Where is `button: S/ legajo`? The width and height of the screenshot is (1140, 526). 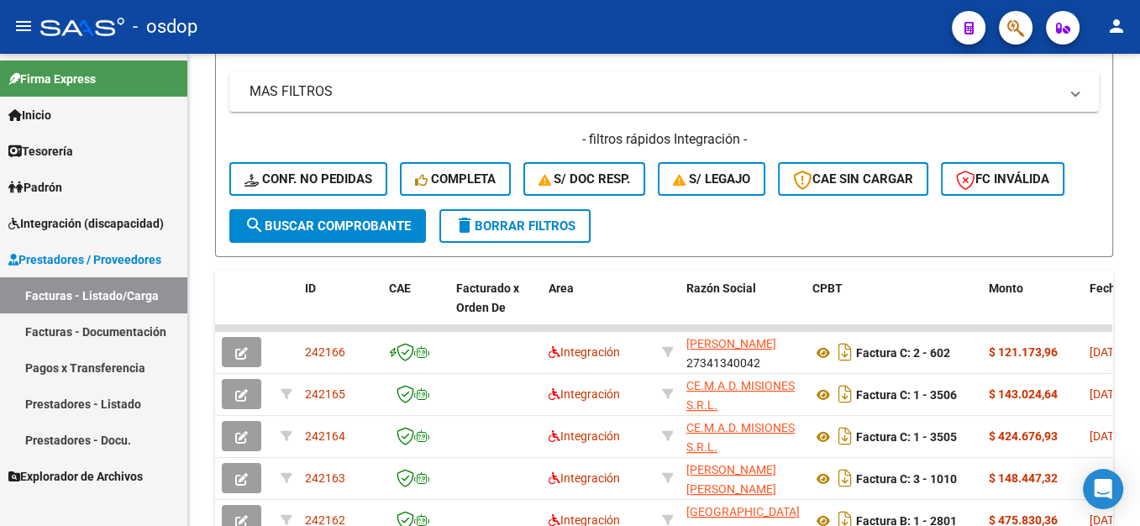 button: S/ legajo is located at coordinates (712, 179).